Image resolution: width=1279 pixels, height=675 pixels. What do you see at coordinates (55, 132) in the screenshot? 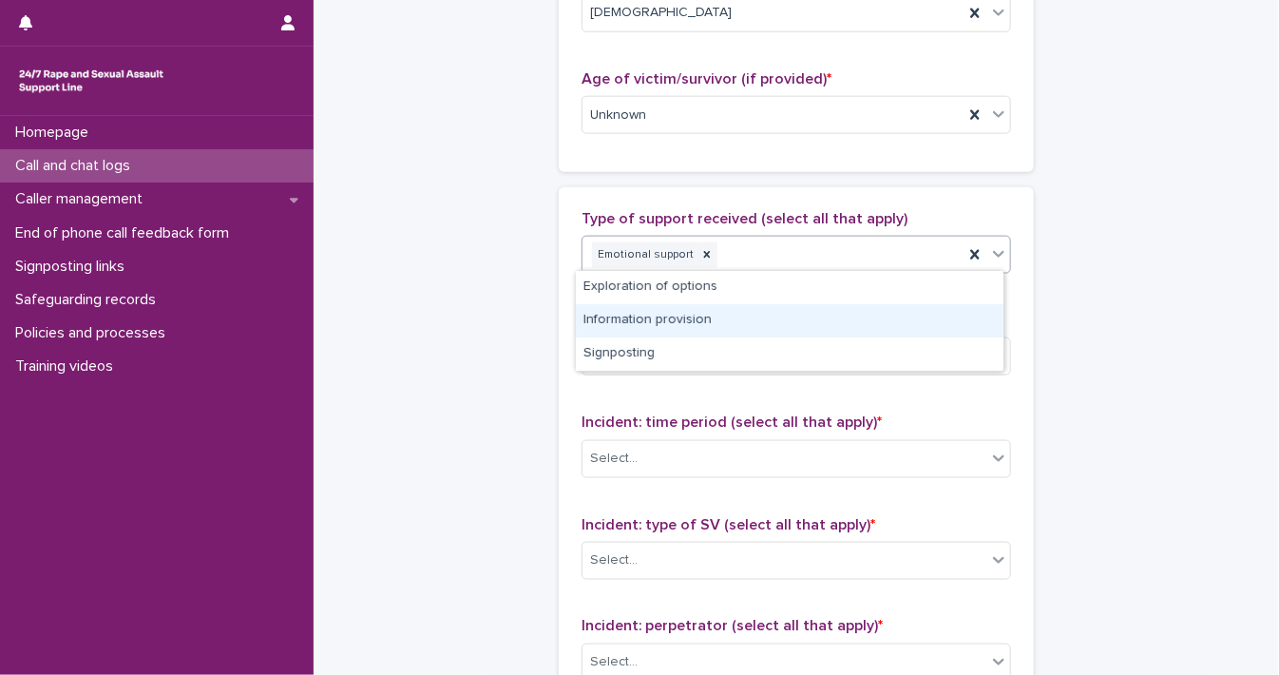
I see `p: Homepage` at bounding box center [55, 132].